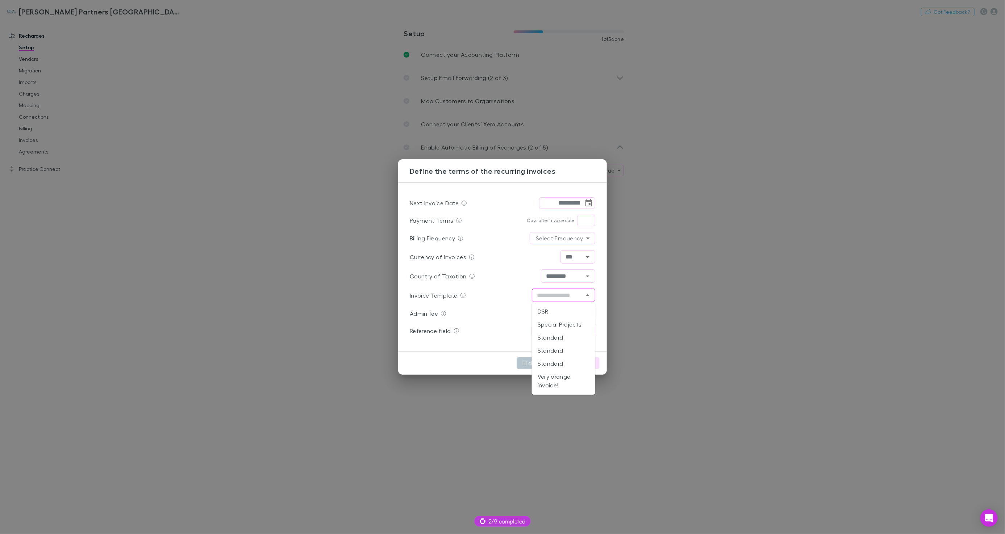  What do you see at coordinates (438, 257) in the screenshot?
I see `p: Currency of Invoices` at bounding box center [438, 257].